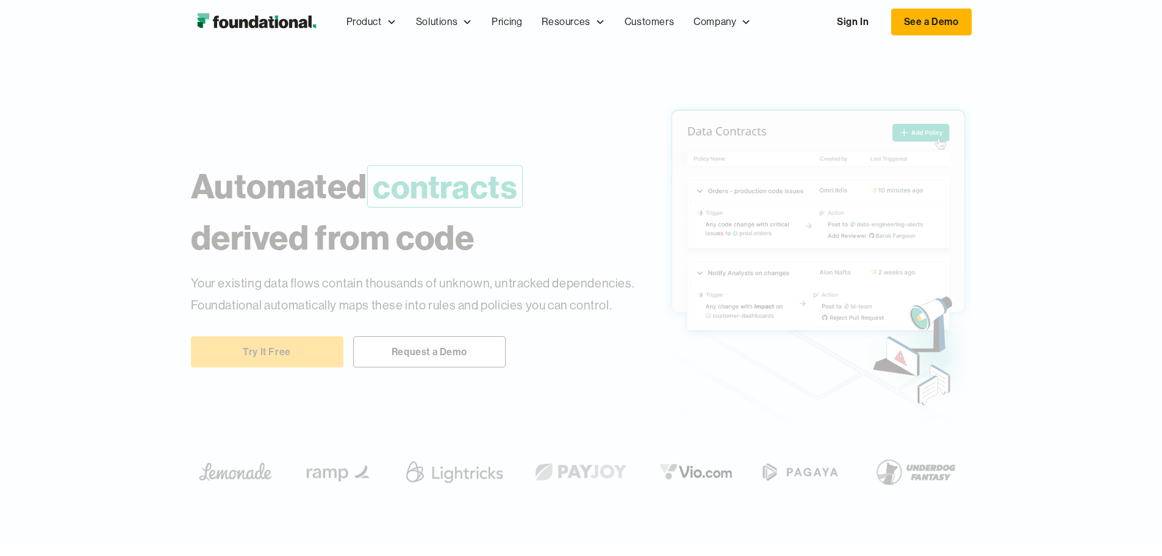 This screenshot has height=556, width=1162. I want to click on img: Foundational Logo, so click(256, 22).